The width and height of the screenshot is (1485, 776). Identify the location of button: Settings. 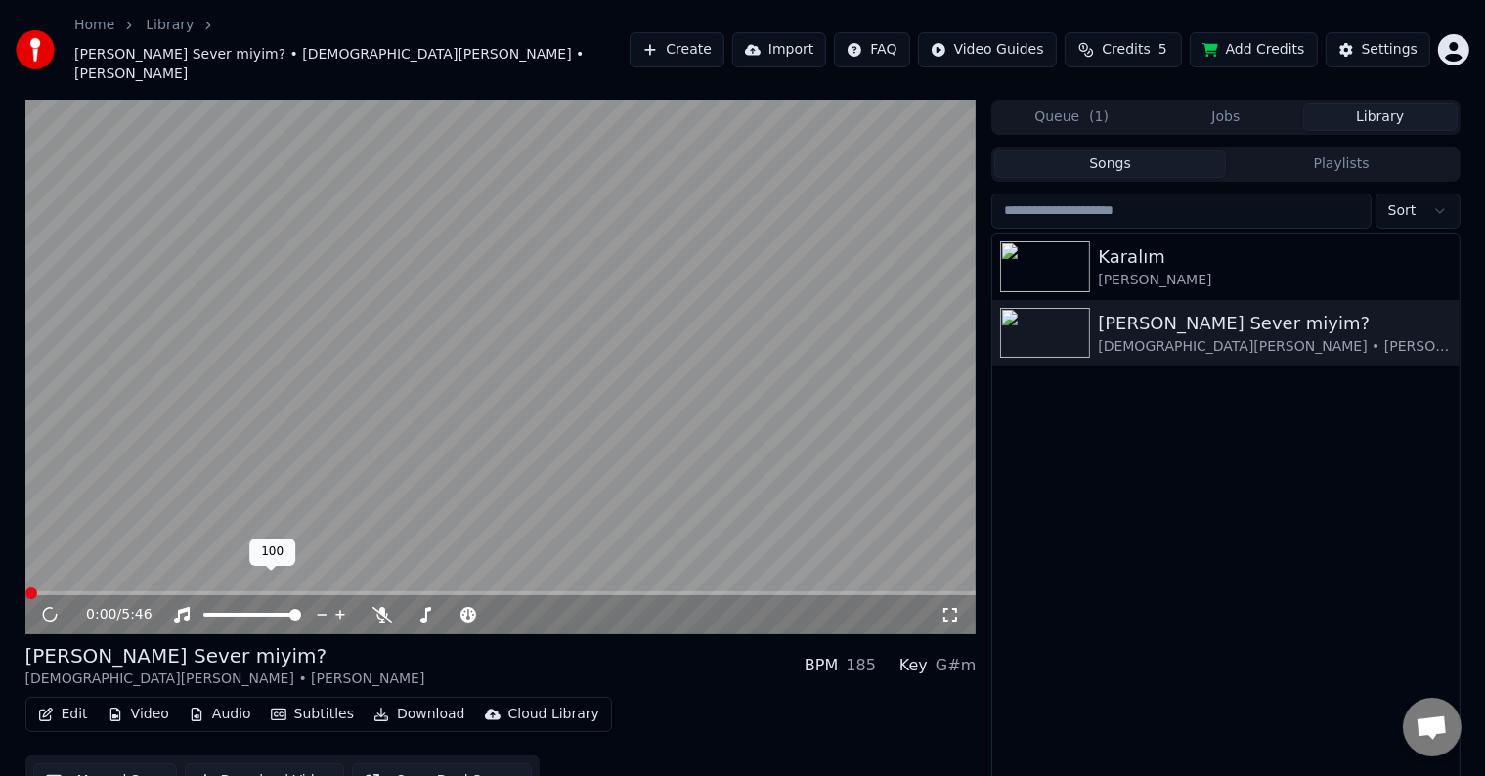
(1378, 50).